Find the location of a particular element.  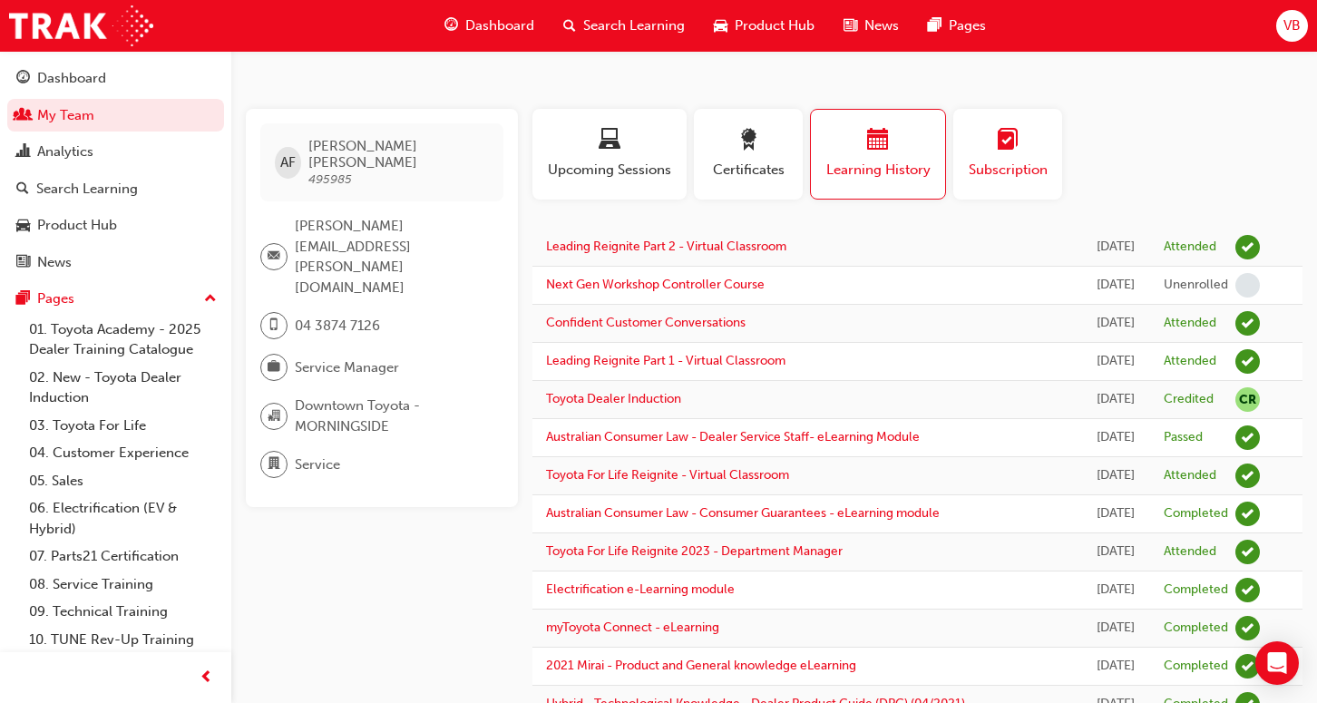

a: Leading Reignite Part 1 - Virtual Classroom is located at coordinates (666, 360).